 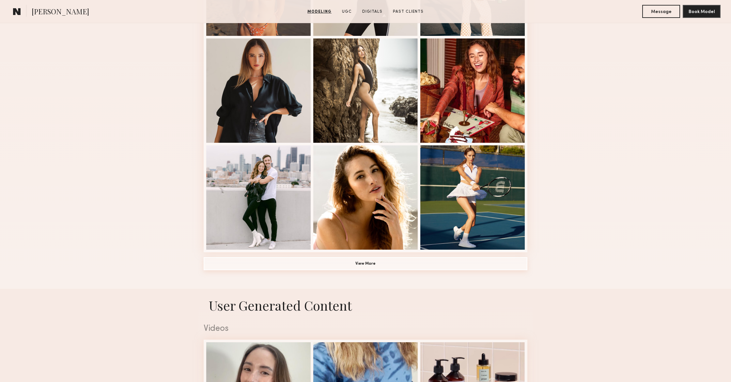 What do you see at coordinates (408, 12) in the screenshot?
I see `a: Past Clients` at bounding box center [408, 12].